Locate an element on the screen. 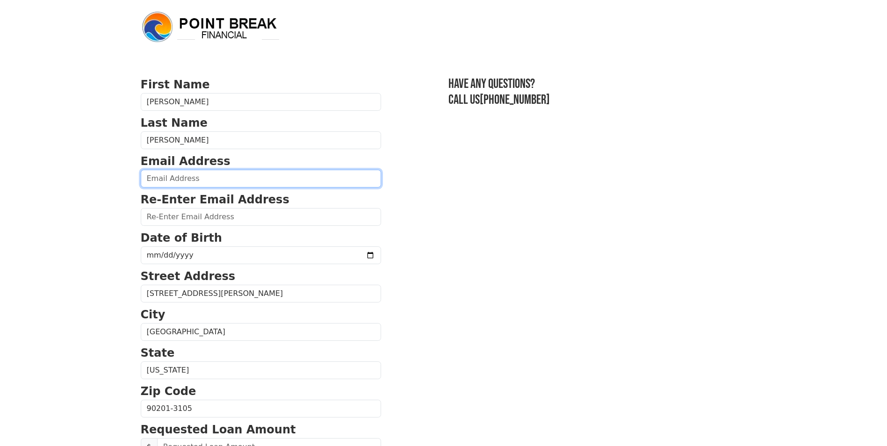 The height and width of the screenshot is (446, 887). input: Re-Enter Email Address is located at coordinates (261, 217).